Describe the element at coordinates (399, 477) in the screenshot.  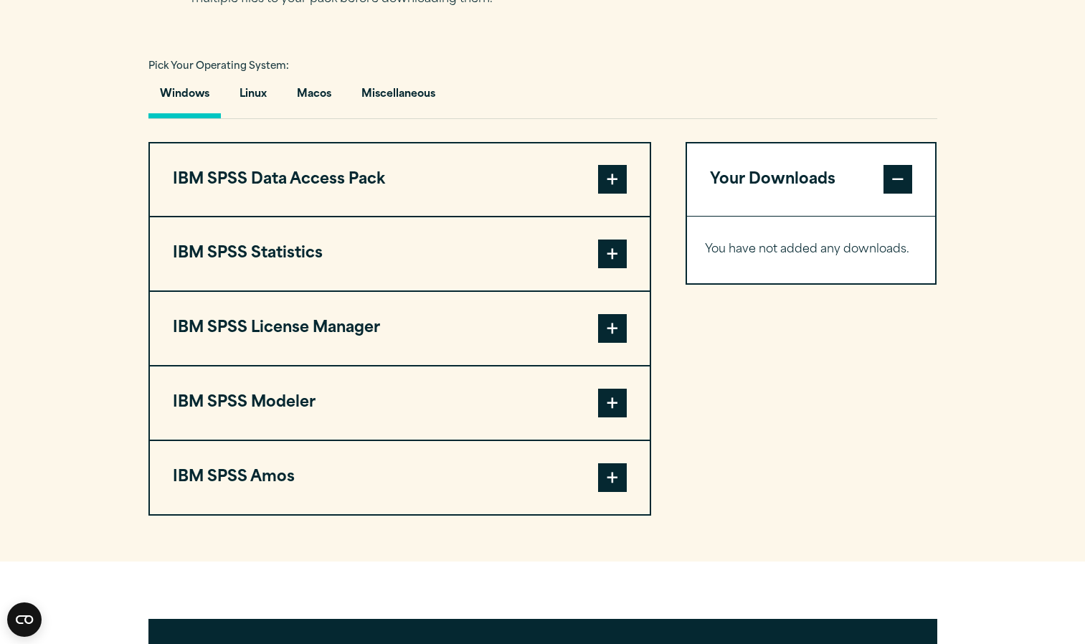
I see `button: IBM SPSS Amos` at that location.